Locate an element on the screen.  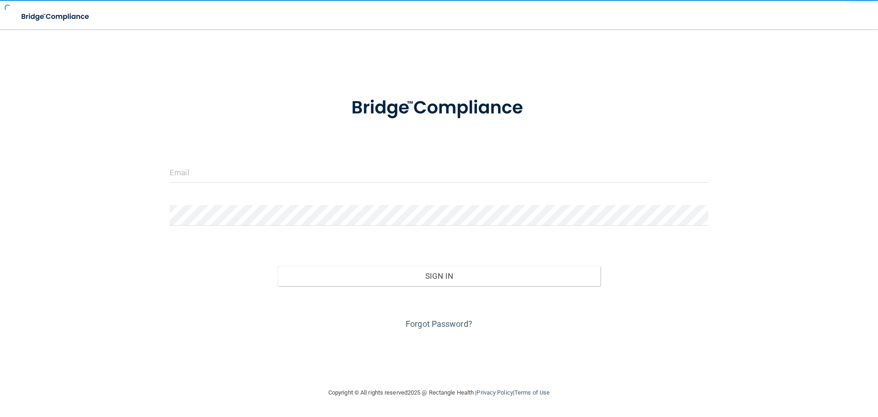
a: Privacy Policy is located at coordinates (494, 392).